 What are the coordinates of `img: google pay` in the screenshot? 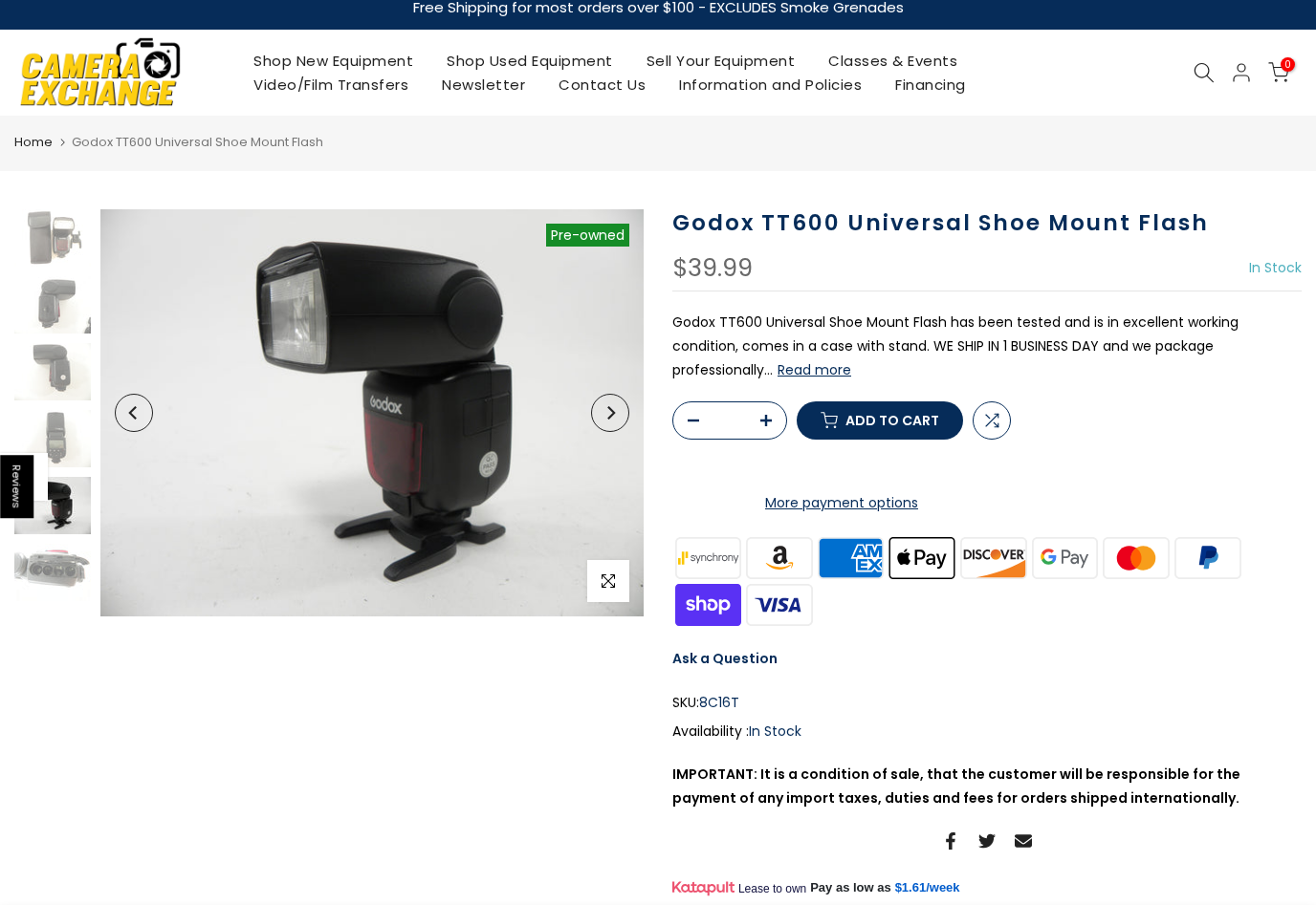 It's located at (1065, 557).